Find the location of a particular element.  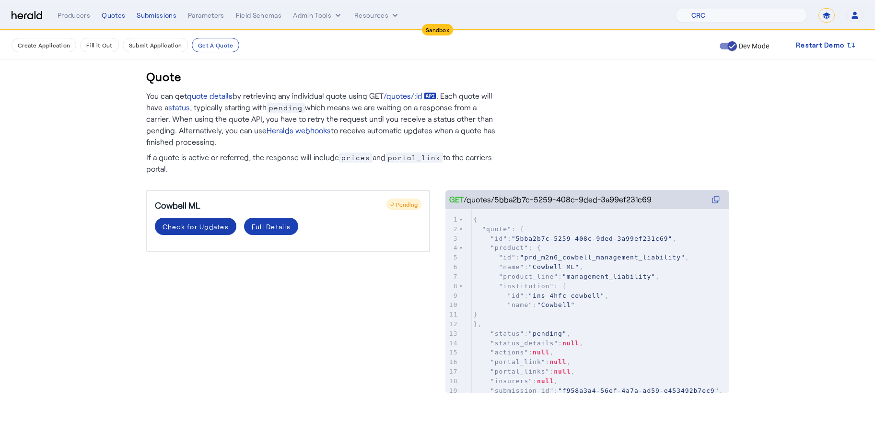

button: Check for Updates is located at coordinates (196, 226).